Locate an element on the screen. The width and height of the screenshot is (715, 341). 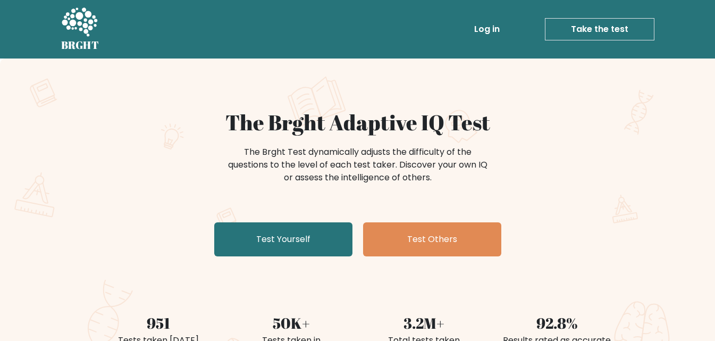
a: BRGHT is located at coordinates (80, 29).